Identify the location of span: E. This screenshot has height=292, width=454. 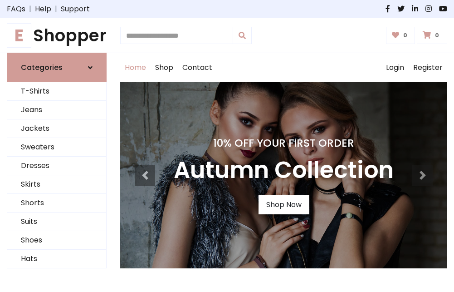
(19, 35).